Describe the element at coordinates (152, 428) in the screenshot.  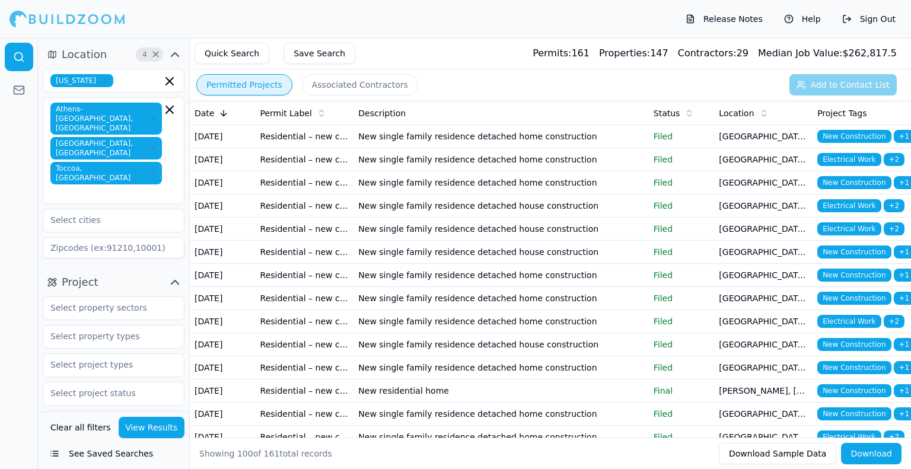
I see `button: View Results` at that location.